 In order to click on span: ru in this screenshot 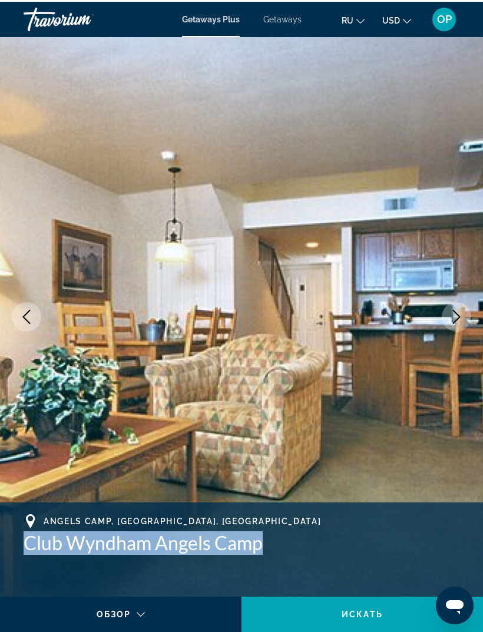, I will do `click(347, 19)`.